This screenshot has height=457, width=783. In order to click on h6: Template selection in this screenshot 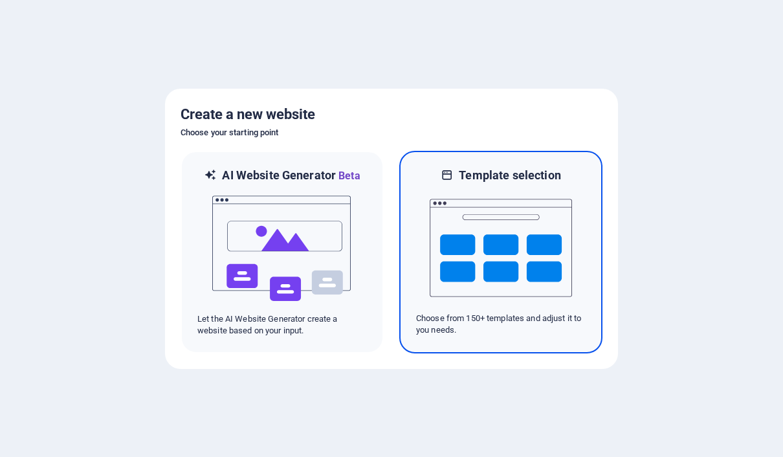, I will do `click(509, 175)`.